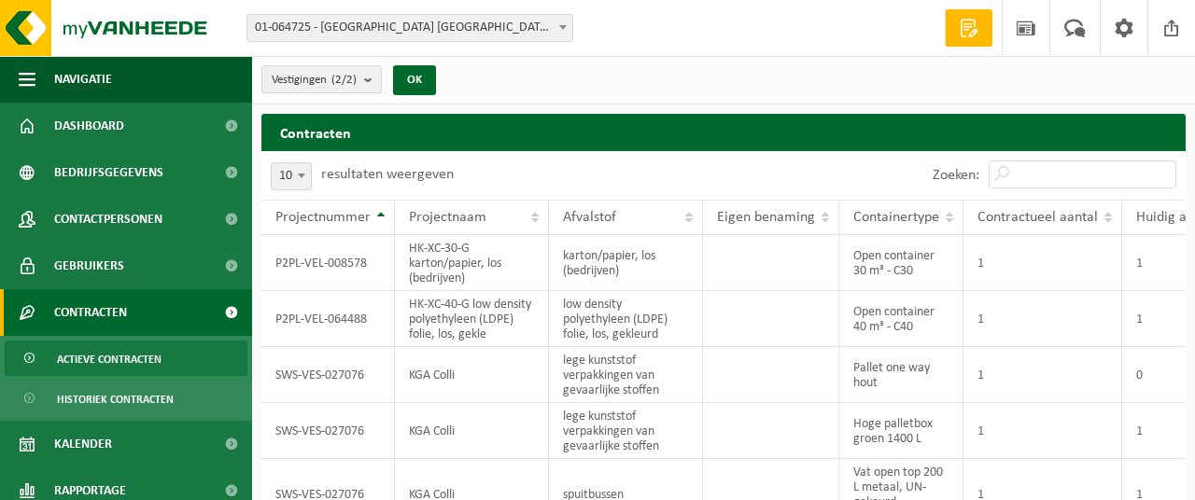 This screenshot has width=1195, height=500. Describe the element at coordinates (115, 400) in the screenshot. I see `span: Historiek contracten` at that location.